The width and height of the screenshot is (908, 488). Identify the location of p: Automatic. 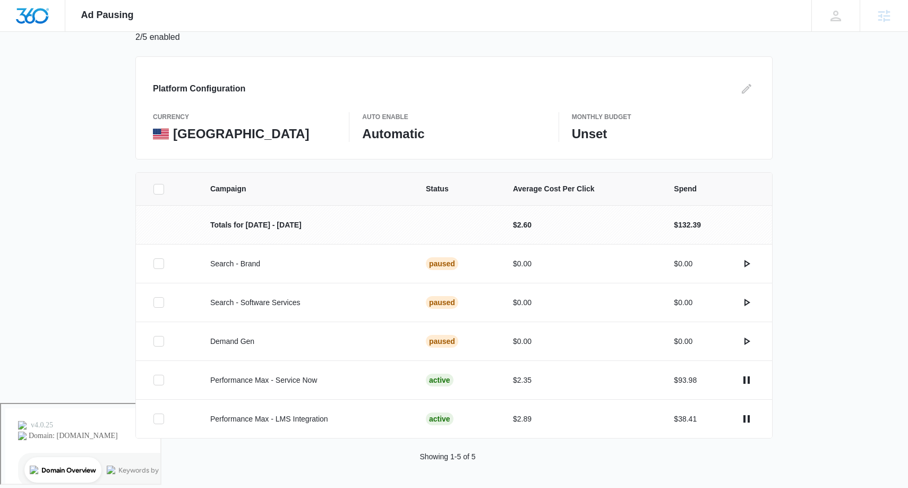
(454, 134).